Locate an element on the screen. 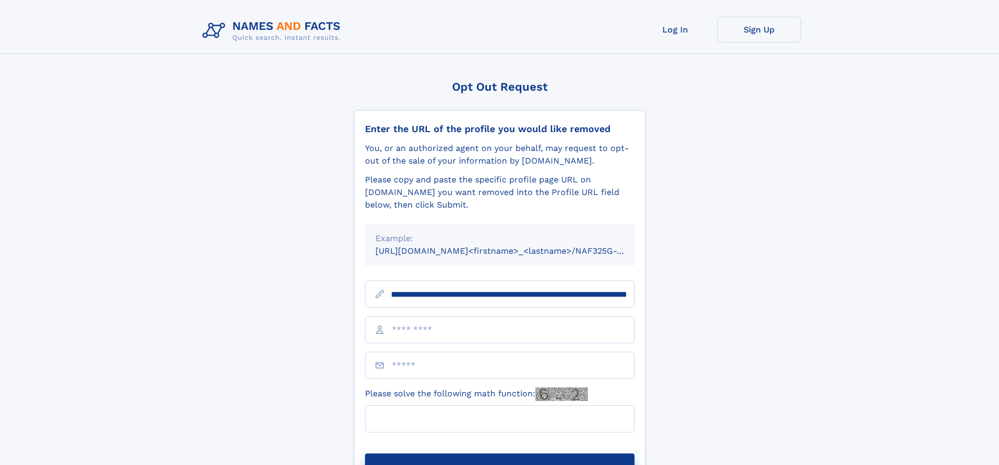  div: Enter the URL of the profile you would like removed is located at coordinates (500, 129).